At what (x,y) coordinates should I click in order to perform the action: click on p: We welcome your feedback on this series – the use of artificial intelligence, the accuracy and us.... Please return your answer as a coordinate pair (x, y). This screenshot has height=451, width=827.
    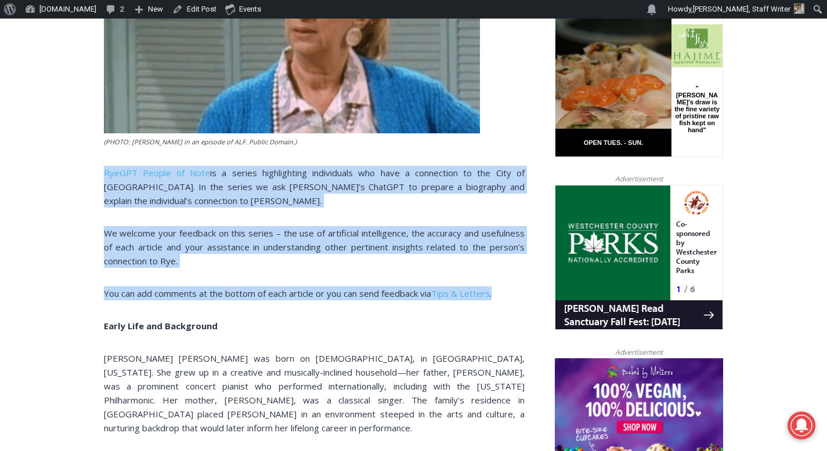
    Looking at the image, I should click on (314, 247).